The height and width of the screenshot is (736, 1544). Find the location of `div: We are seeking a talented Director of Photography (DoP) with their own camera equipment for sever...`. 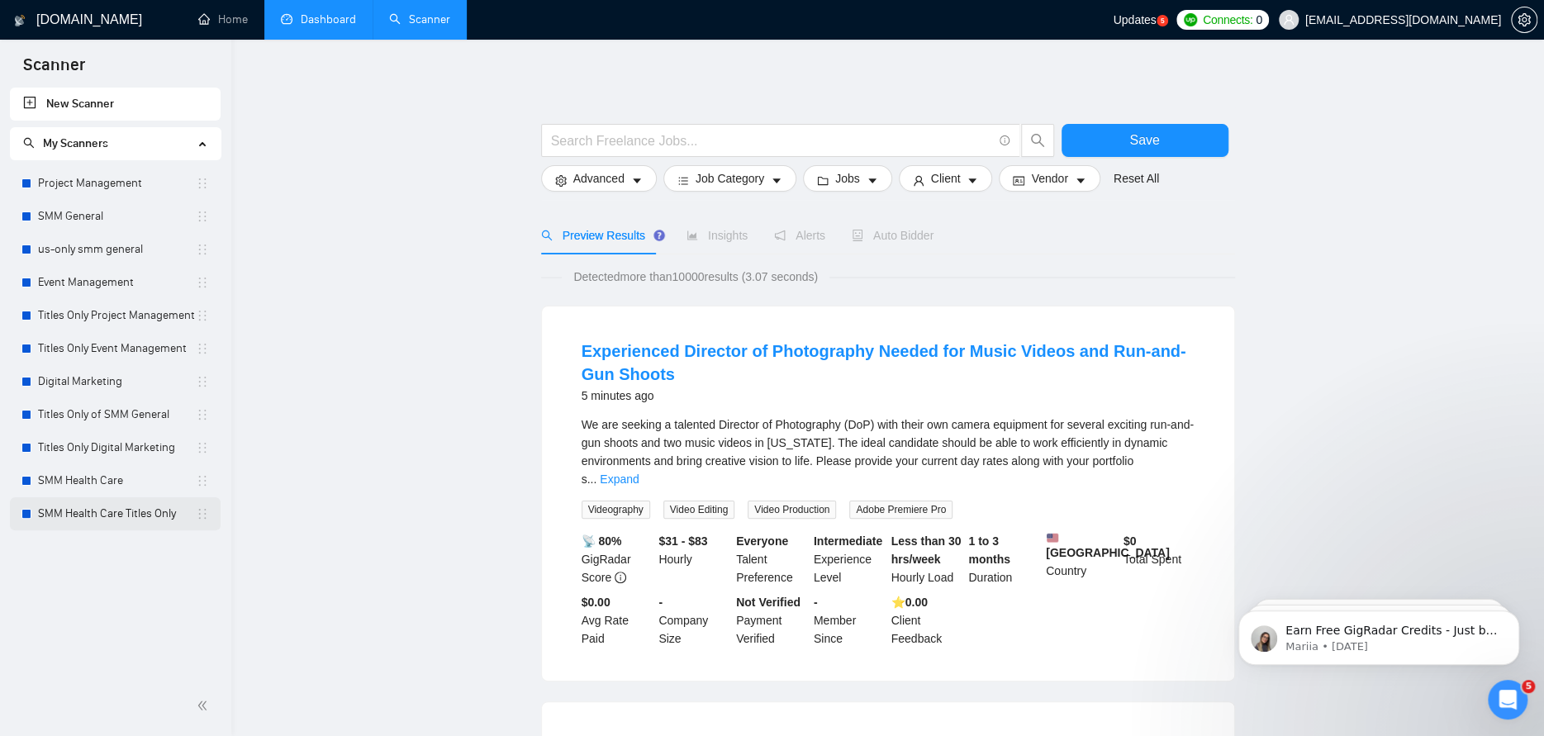

div: We are seeking a talented Director of Photography (DoP) with their own camera equipment for sever... is located at coordinates (888, 452).